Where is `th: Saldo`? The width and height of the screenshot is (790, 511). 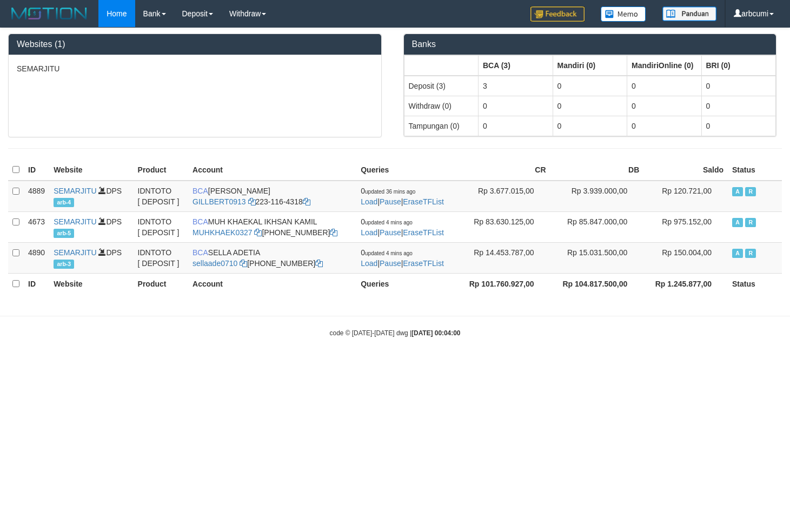 th: Saldo is located at coordinates (685, 170).